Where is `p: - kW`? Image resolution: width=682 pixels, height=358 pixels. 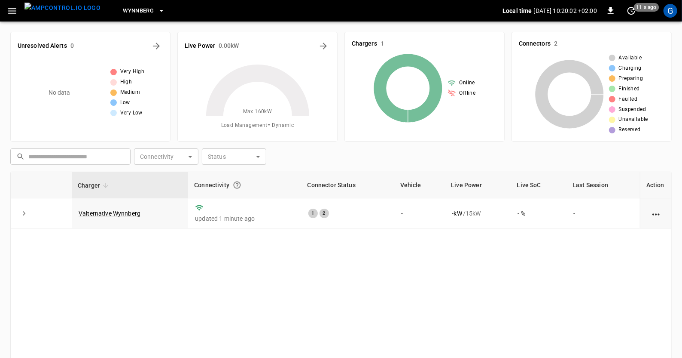
p: - kW is located at coordinates (457, 213).